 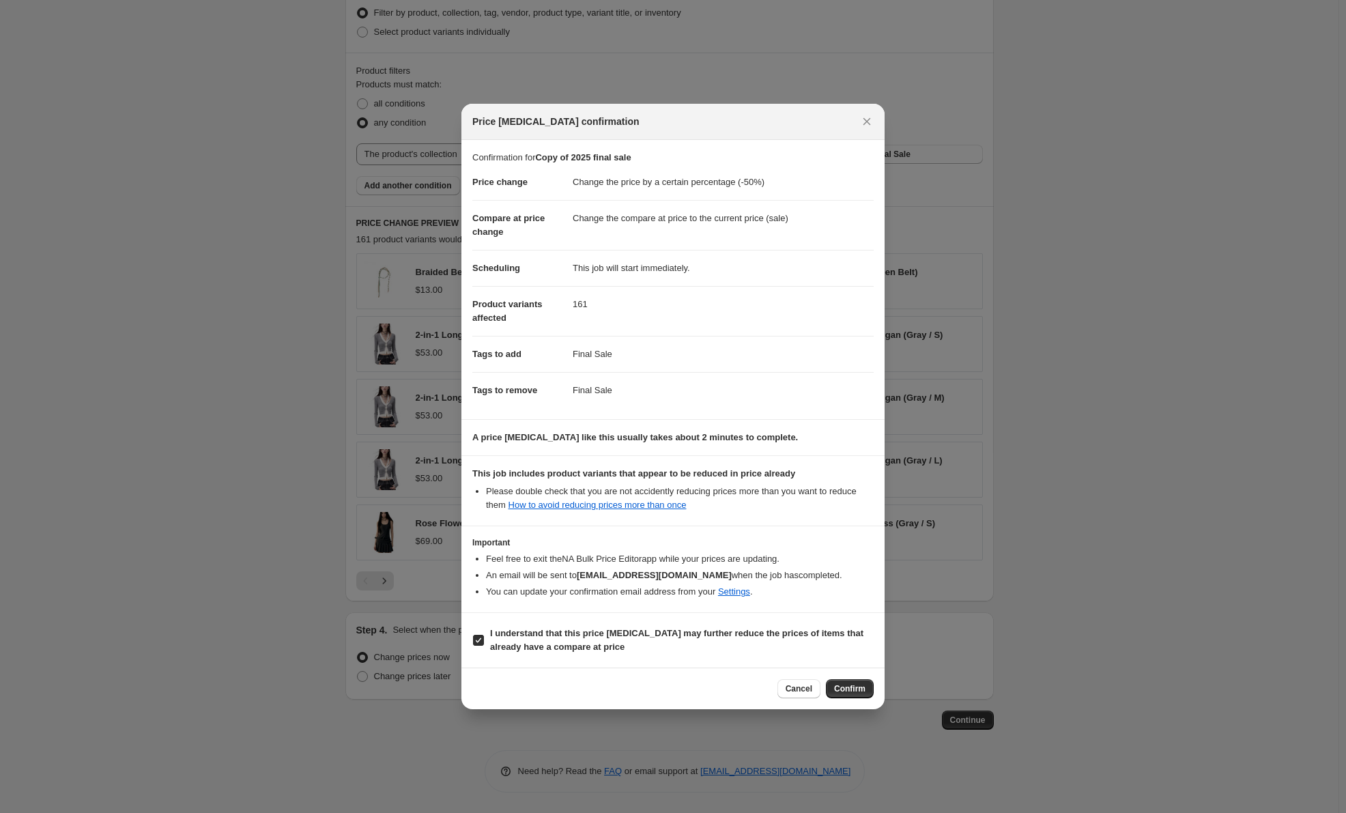 What do you see at coordinates (673, 543) in the screenshot?
I see `h3: Important` at bounding box center [673, 543].